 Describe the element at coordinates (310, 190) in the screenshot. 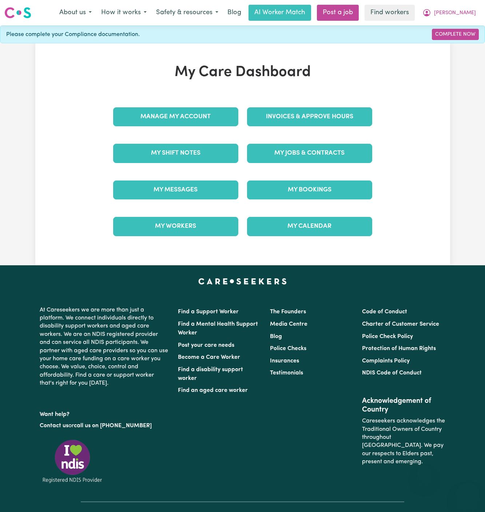

I see `a: My Bookings` at that location.